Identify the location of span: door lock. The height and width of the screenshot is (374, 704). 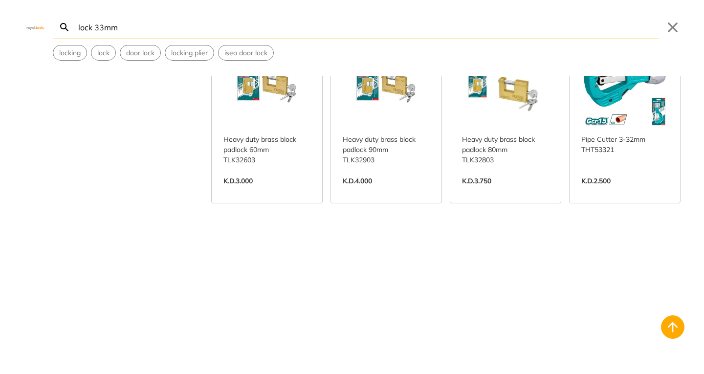
(140, 53).